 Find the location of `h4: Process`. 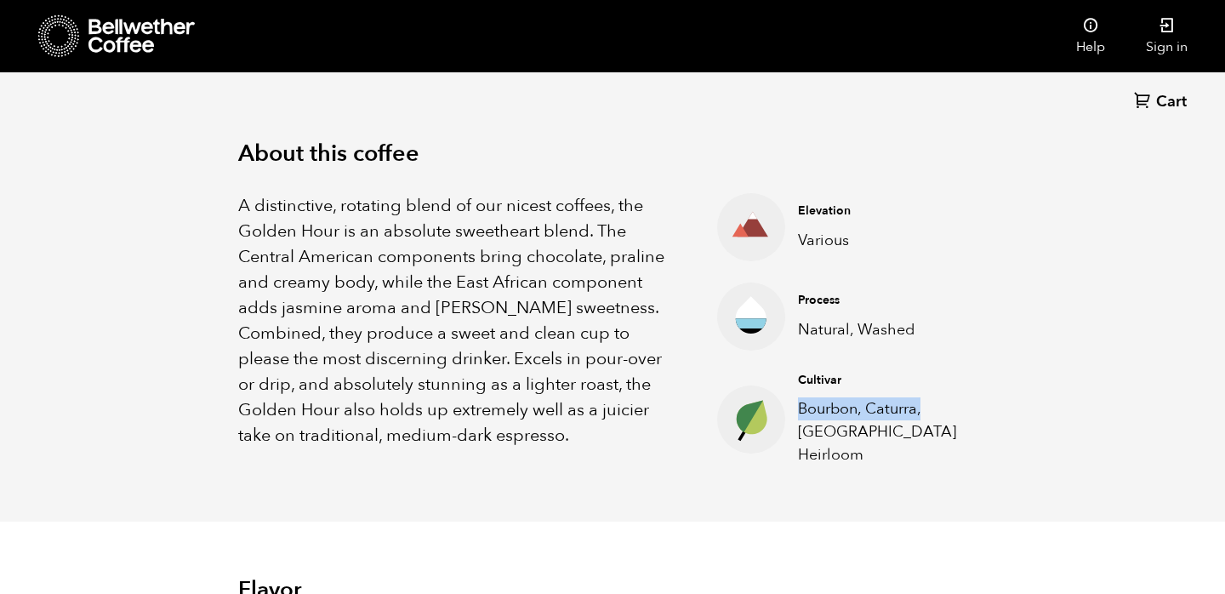

h4: Process is located at coordinates (879, 300).